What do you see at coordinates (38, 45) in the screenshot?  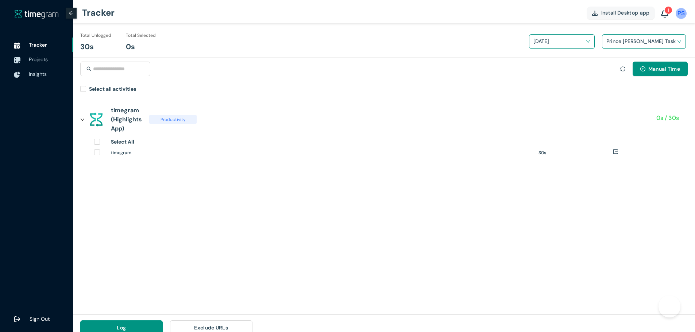 I see `span: Tracker` at bounding box center [38, 45].